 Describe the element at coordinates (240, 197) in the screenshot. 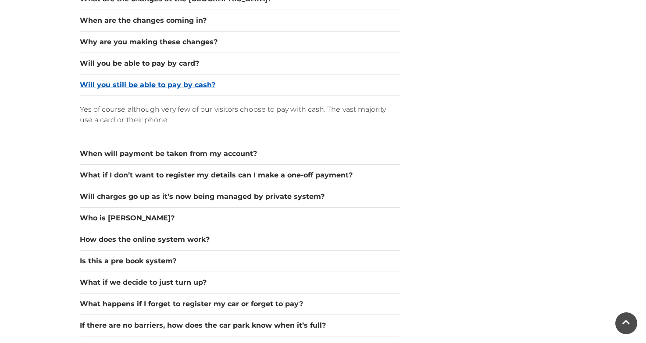

I see `button: Will charges go up as it’s now being managed by private system?` at that location.